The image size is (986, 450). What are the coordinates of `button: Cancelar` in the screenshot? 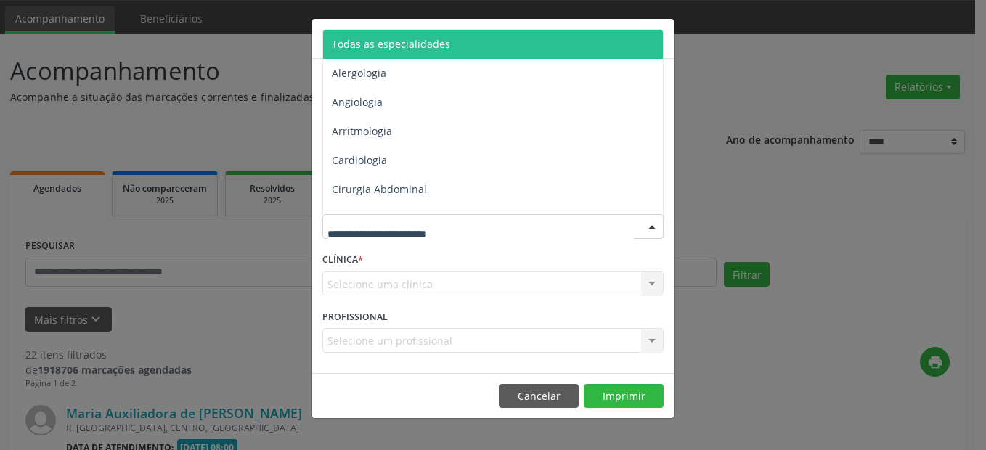 It's located at (539, 396).